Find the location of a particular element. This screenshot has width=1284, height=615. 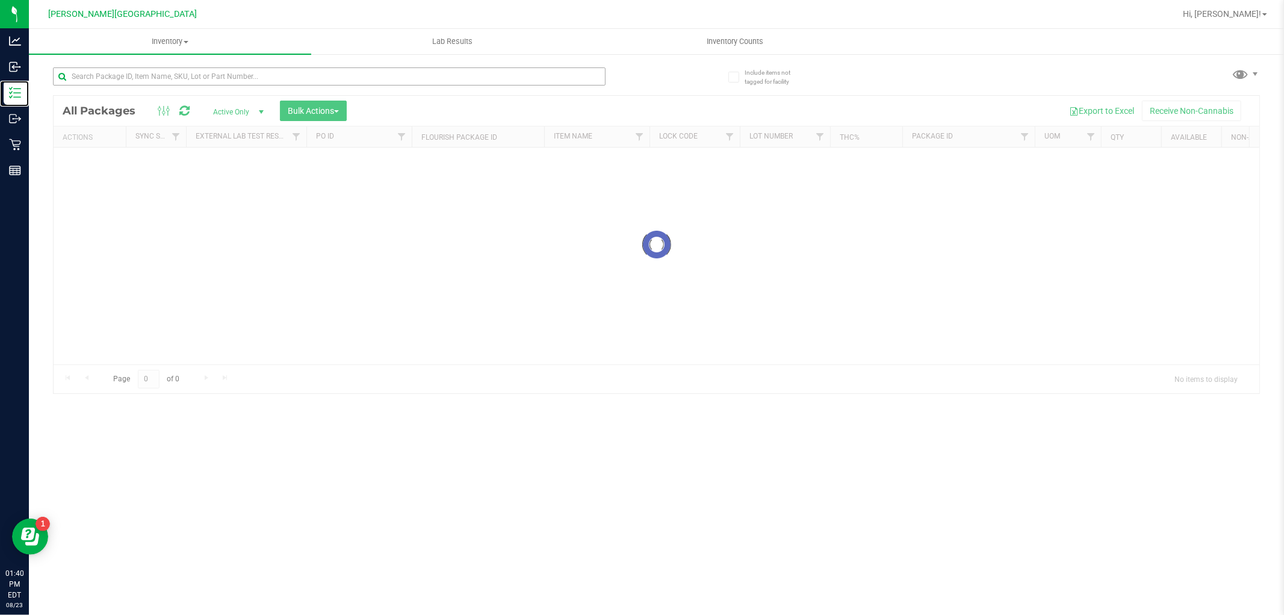

inline-svg: Analytics is located at coordinates (15, 41).